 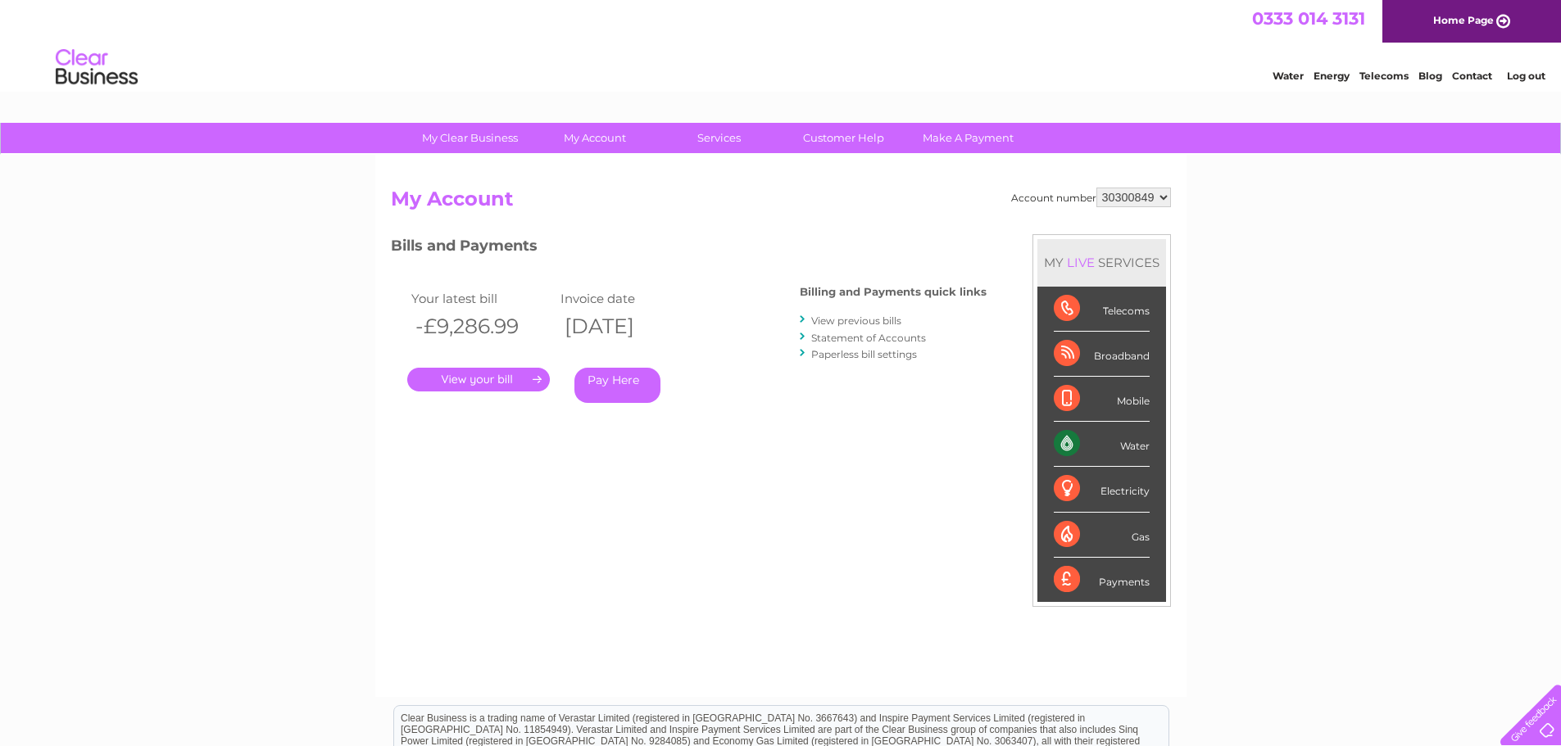 What do you see at coordinates (469, 138) in the screenshot?
I see `a: My Clear Business` at bounding box center [469, 138].